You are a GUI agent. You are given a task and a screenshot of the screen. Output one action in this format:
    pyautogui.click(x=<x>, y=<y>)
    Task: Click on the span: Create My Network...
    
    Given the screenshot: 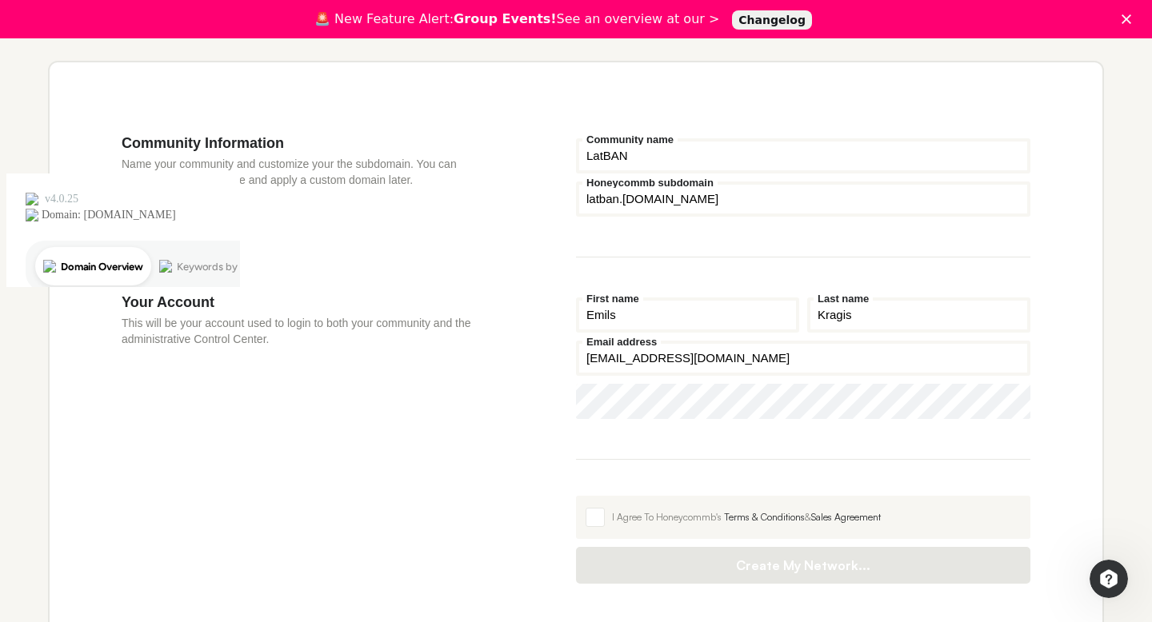 What is the action you would take?
    pyautogui.click(x=803, y=566)
    